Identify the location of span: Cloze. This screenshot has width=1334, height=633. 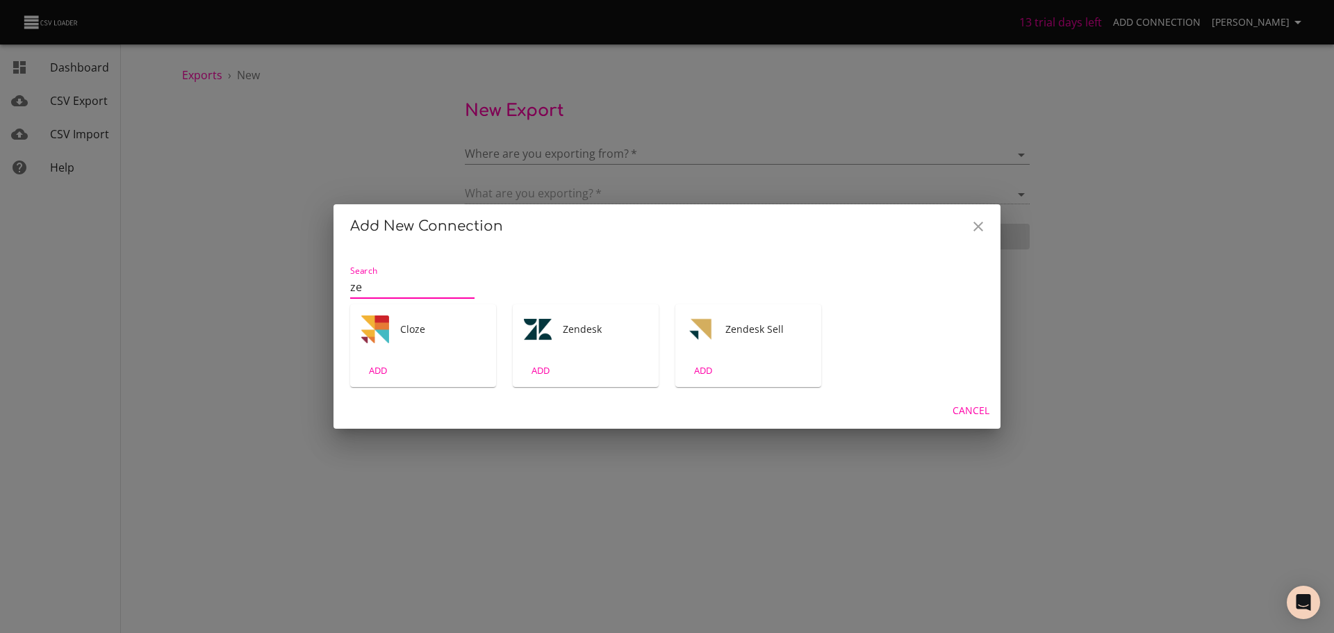
(442, 329).